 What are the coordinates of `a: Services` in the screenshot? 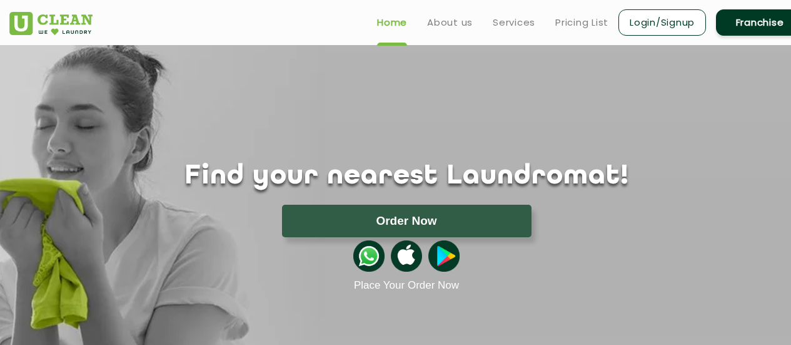 It's located at (514, 23).